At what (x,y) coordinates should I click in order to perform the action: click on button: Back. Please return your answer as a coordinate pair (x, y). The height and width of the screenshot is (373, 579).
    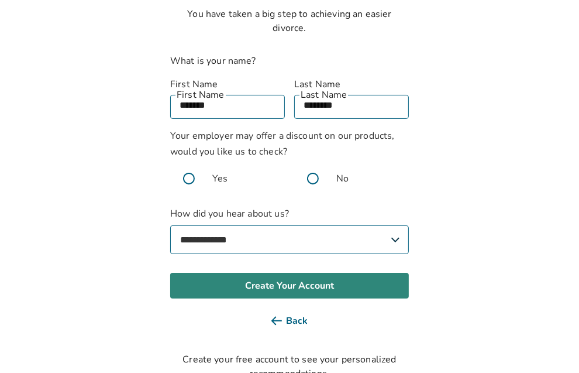
    Looking at the image, I should click on (290, 321).